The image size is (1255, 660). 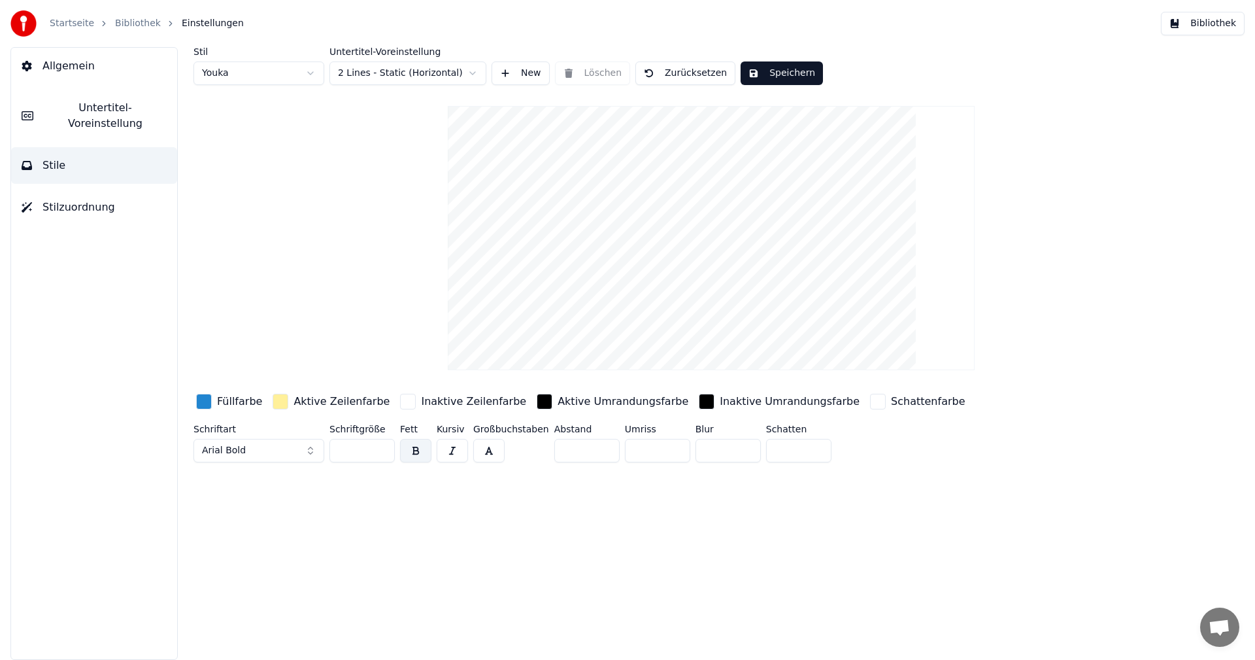 What do you see at coordinates (782, 73) in the screenshot?
I see `button: Speichern` at bounding box center [782, 73].